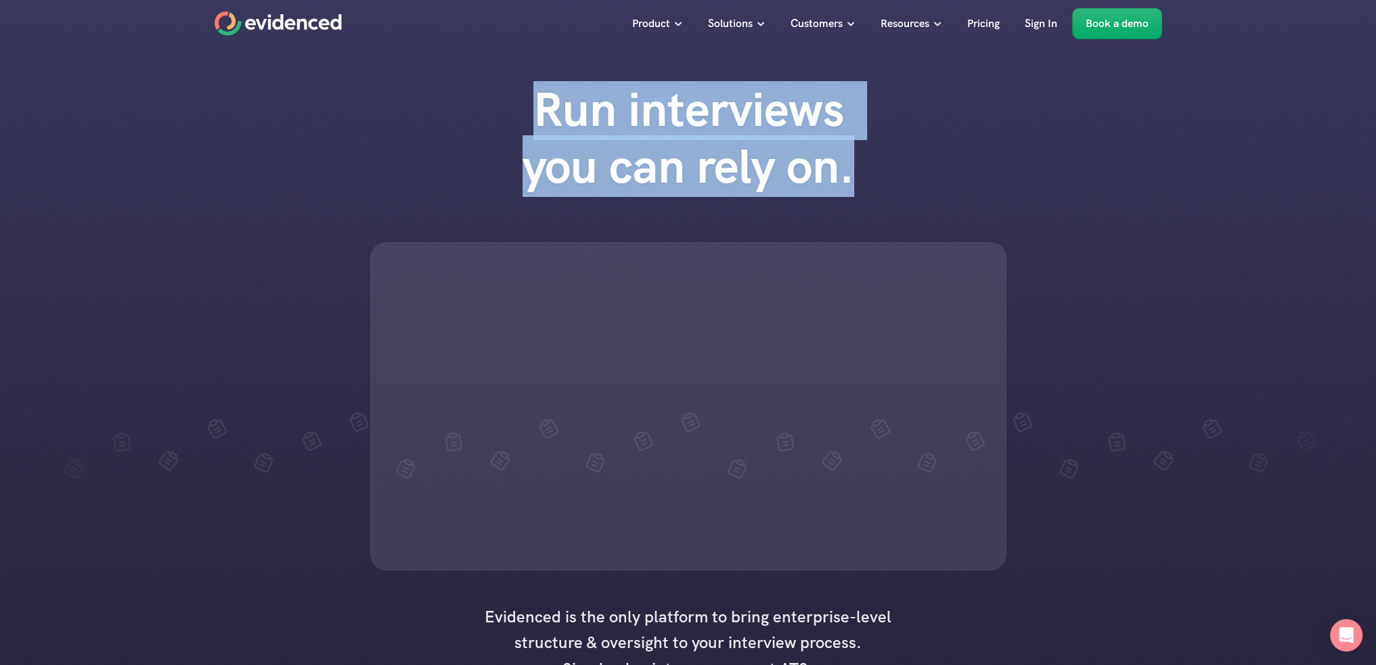 This screenshot has width=1376, height=665. Describe the element at coordinates (688, 138) in the screenshot. I see `h1: Run interviews you can rely on.` at that location.